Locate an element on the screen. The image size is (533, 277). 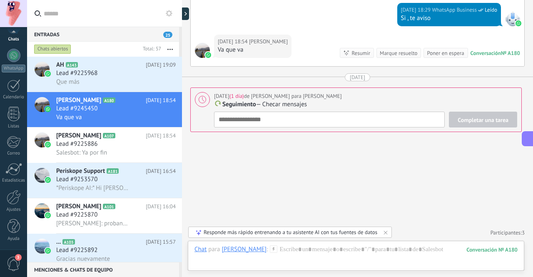
span: Lead #9225886 is located at coordinates (77, 144).